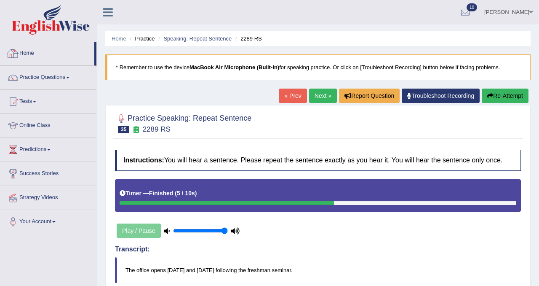 The height and width of the screenshot is (286, 539). What do you see at coordinates (248, 38) in the screenshot?
I see `li: 2289 RS` at bounding box center [248, 38].